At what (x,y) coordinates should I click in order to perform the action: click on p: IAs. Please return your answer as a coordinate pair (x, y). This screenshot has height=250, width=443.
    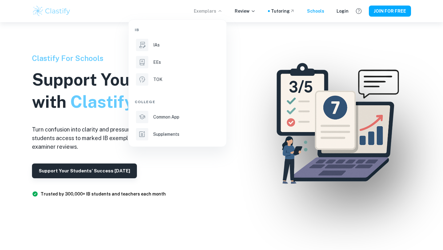
    Looking at the image, I should click on (156, 45).